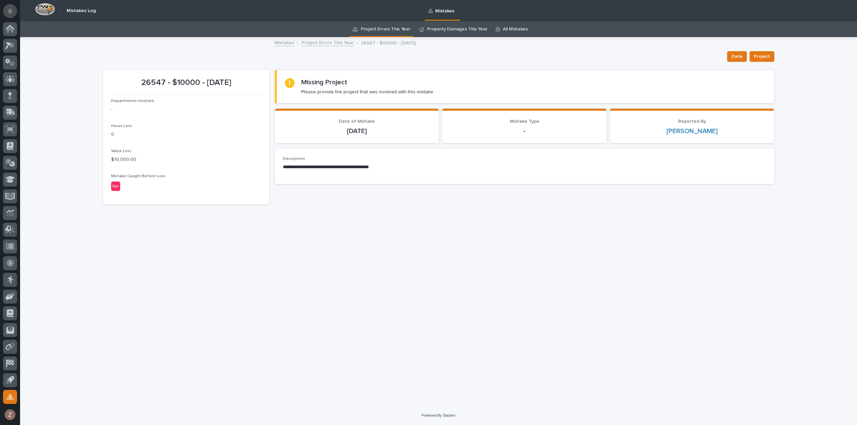 This screenshot has height=425, width=857. I want to click on div: No, so click(115, 186).